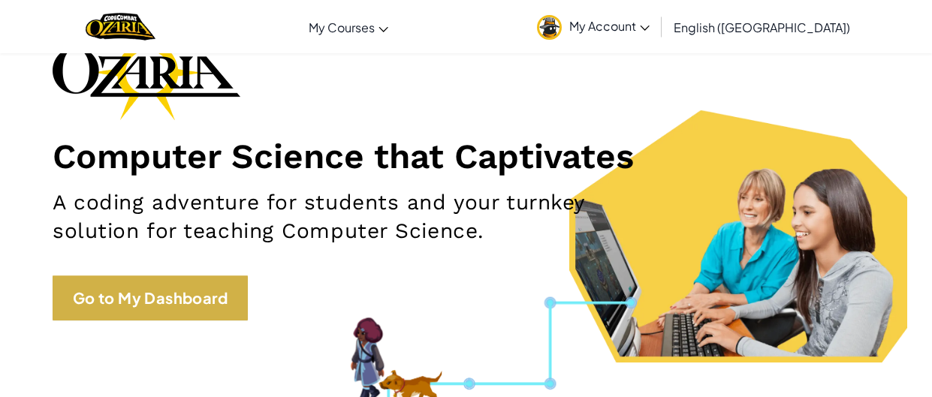  Describe the element at coordinates (466, 156) in the screenshot. I see `h1: Computer Science that Captivates` at that location.